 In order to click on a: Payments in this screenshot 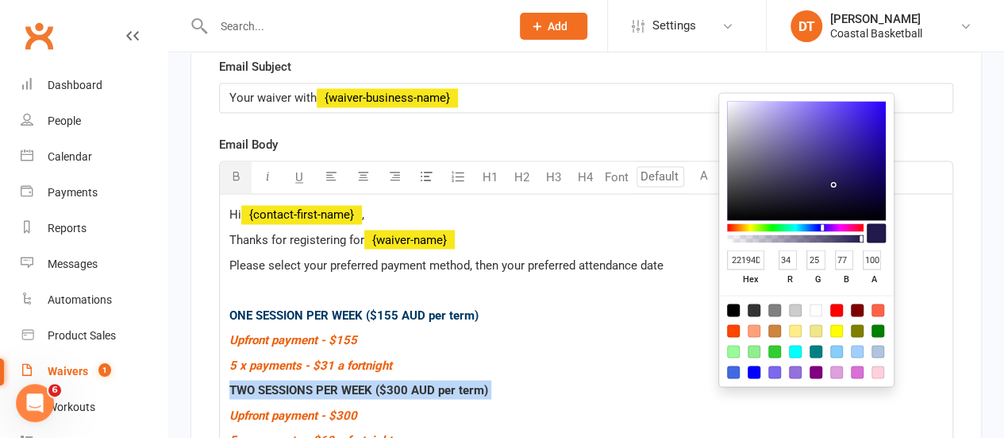, I will do `click(94, 192)`.